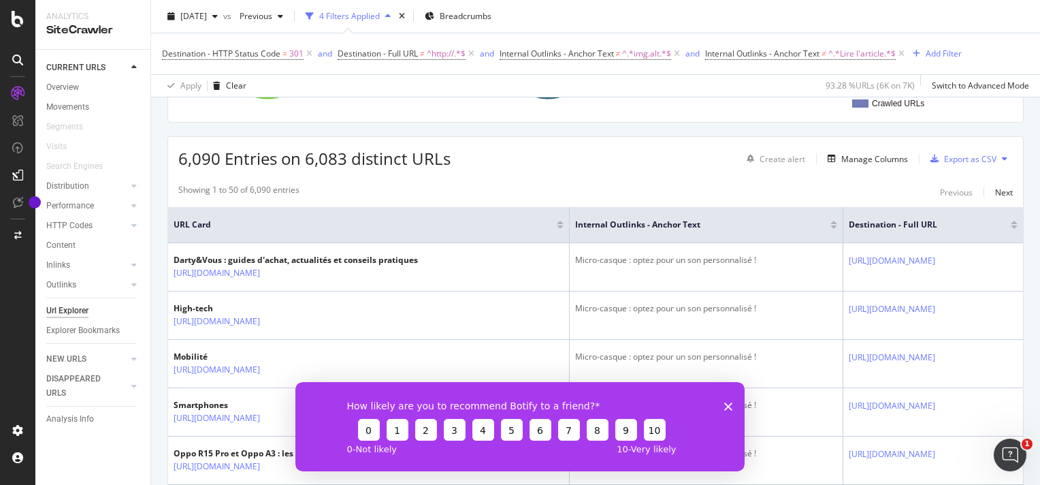  I want to click on button: 10, so click(359, 48).